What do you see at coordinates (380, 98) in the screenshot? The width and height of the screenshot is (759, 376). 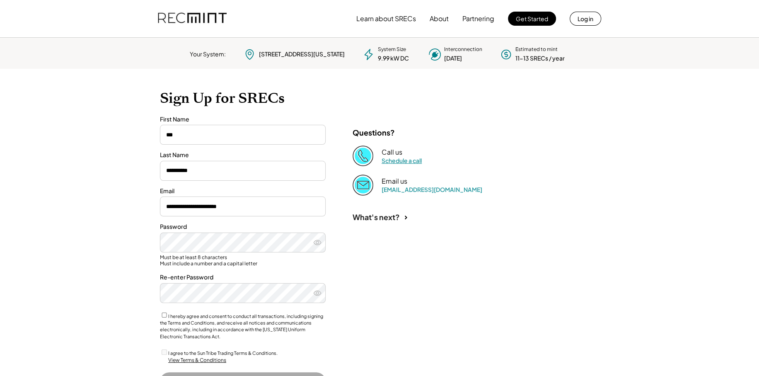 I see `h1: Sign Up for SRECs` at bounding box center [380, 98].